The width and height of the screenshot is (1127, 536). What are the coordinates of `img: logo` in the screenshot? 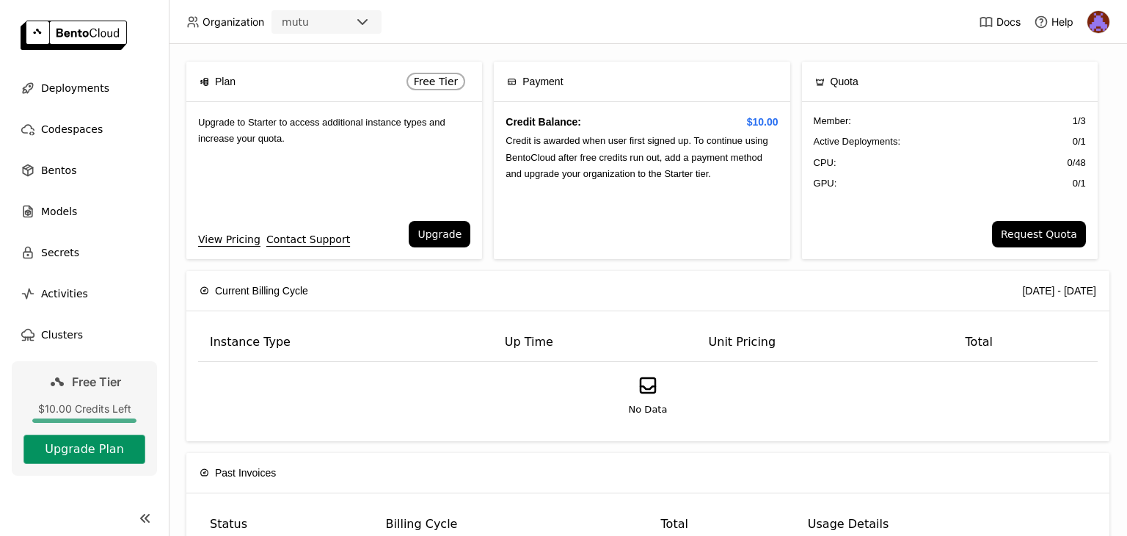 It's located at (73, 35).